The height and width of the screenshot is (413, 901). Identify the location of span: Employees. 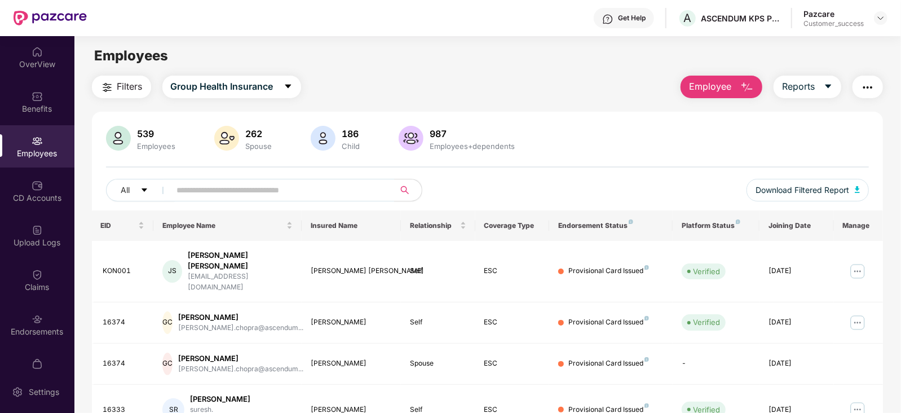
(131, 55).